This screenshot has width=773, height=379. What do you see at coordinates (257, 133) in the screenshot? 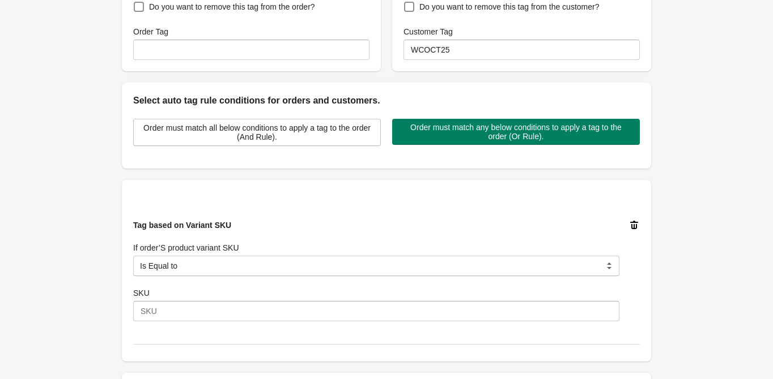
I see `span: Order must match all below conditions to apply a tag to the order (And Rule).` at bounding box center [257, 133].